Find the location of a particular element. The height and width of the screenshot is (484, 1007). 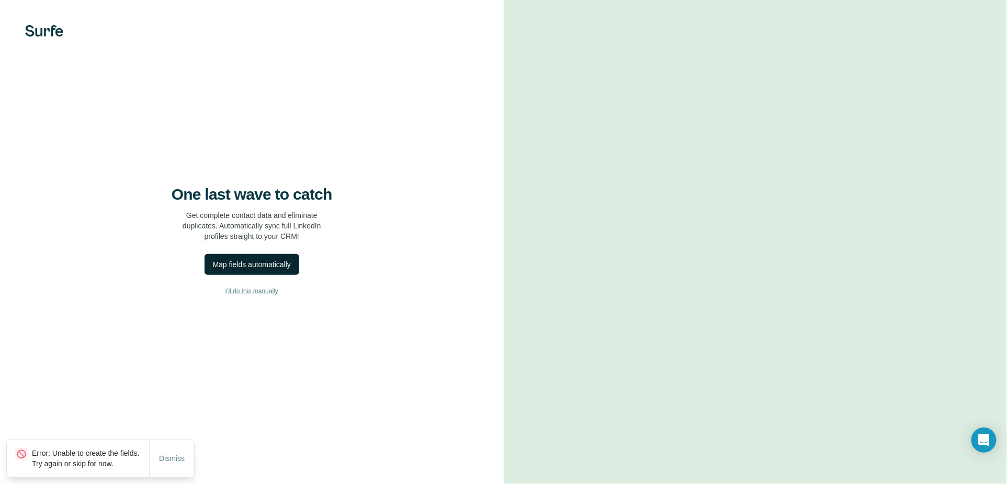

div: Open Intercom Messenger is located at coordinates (984, 441).